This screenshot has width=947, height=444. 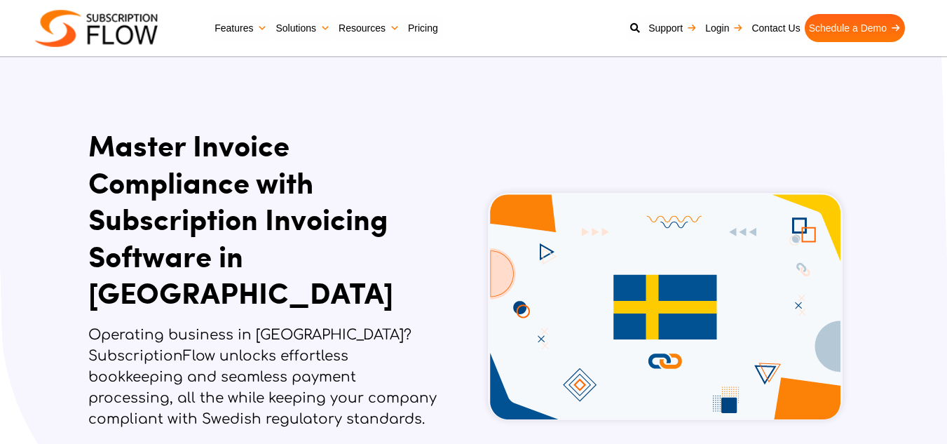 I want to click on img: Subscriptionflow, so click(x=96, y=28).